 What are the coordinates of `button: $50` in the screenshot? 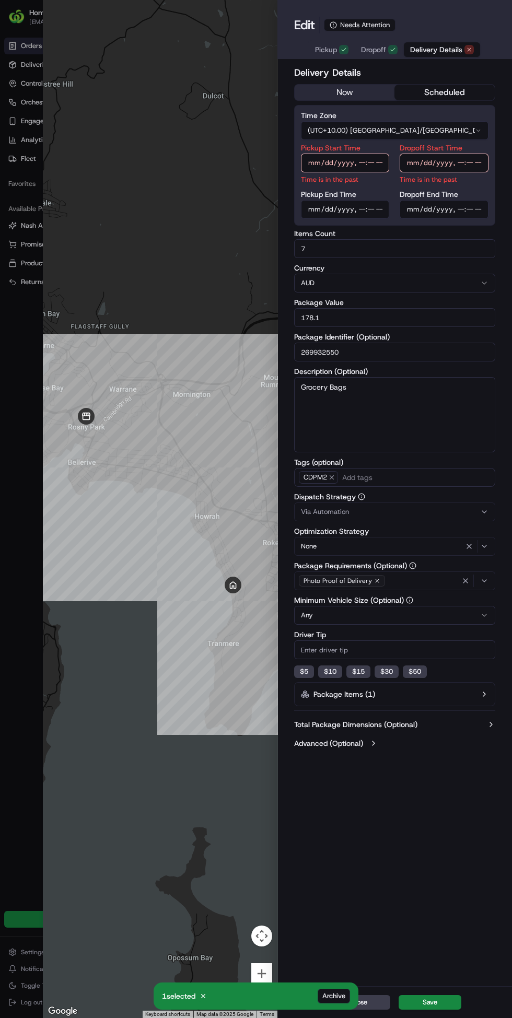 It's located at (415, 672).